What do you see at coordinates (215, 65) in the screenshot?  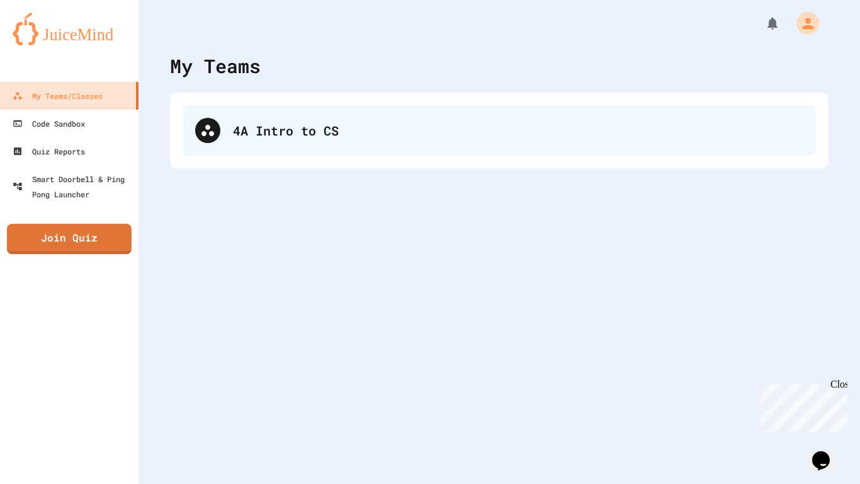 I see `div: My Teams` at bounding box center [215, 65].